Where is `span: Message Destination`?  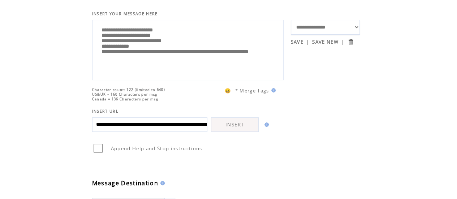
span: Message Destination is located at coordinates (125, 183).